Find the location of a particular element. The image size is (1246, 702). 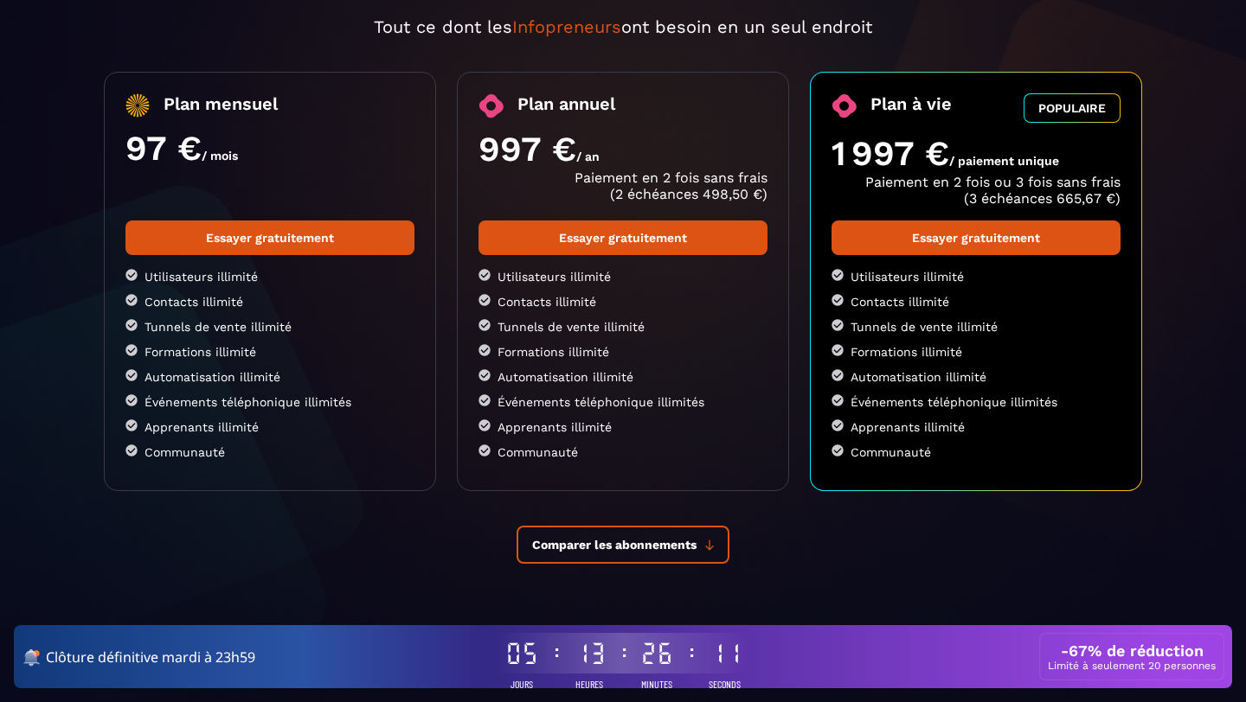

button: POPULAIRE is located at coordinates (1072, 108).